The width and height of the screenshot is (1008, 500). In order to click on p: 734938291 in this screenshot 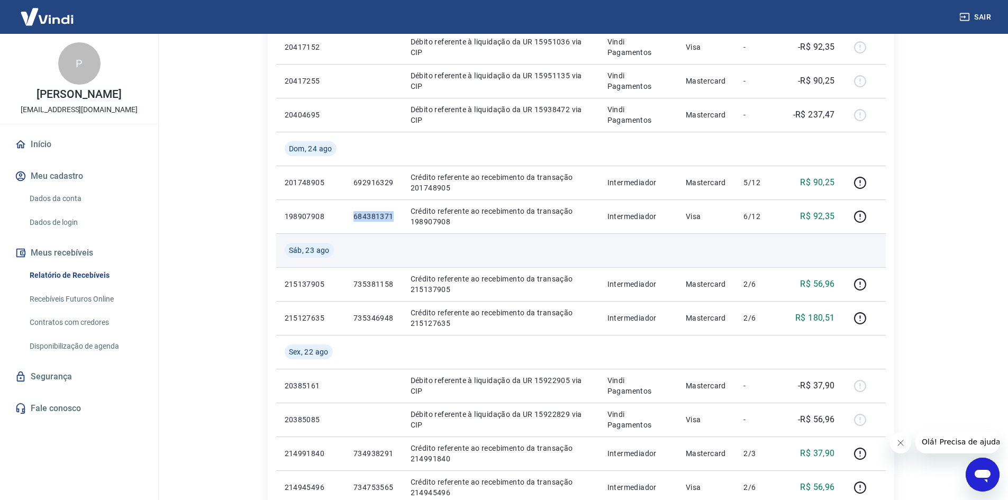, I will do `click(374, 454)`.